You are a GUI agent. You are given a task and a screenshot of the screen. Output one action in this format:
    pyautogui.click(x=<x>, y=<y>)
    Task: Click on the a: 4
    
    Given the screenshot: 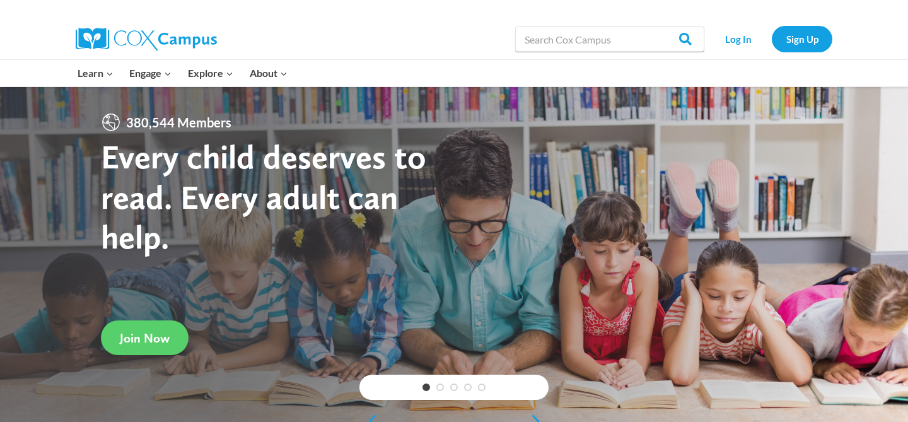 What is the action you would take?
    pyautogui.click(x=468, y=387)
    